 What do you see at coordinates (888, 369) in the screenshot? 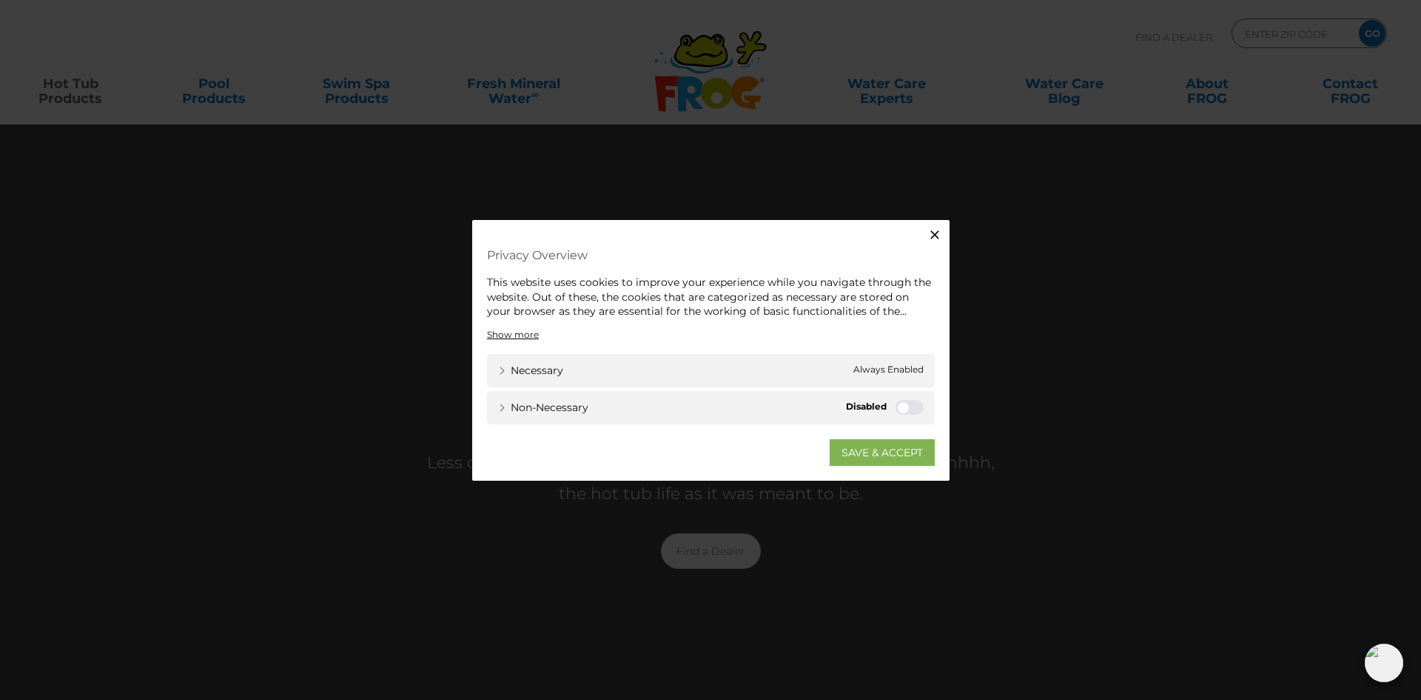
I see `span: Always Enabled` at bounding box center [888, 369].